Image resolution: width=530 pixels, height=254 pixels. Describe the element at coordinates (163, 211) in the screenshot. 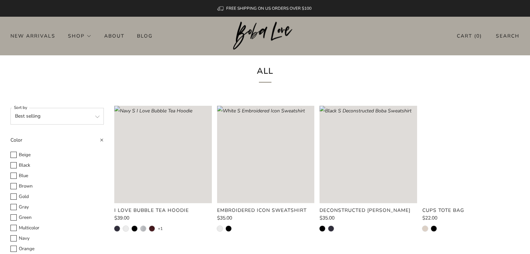

I see `a: I Love Bubble Tea Hoodie` at that location.